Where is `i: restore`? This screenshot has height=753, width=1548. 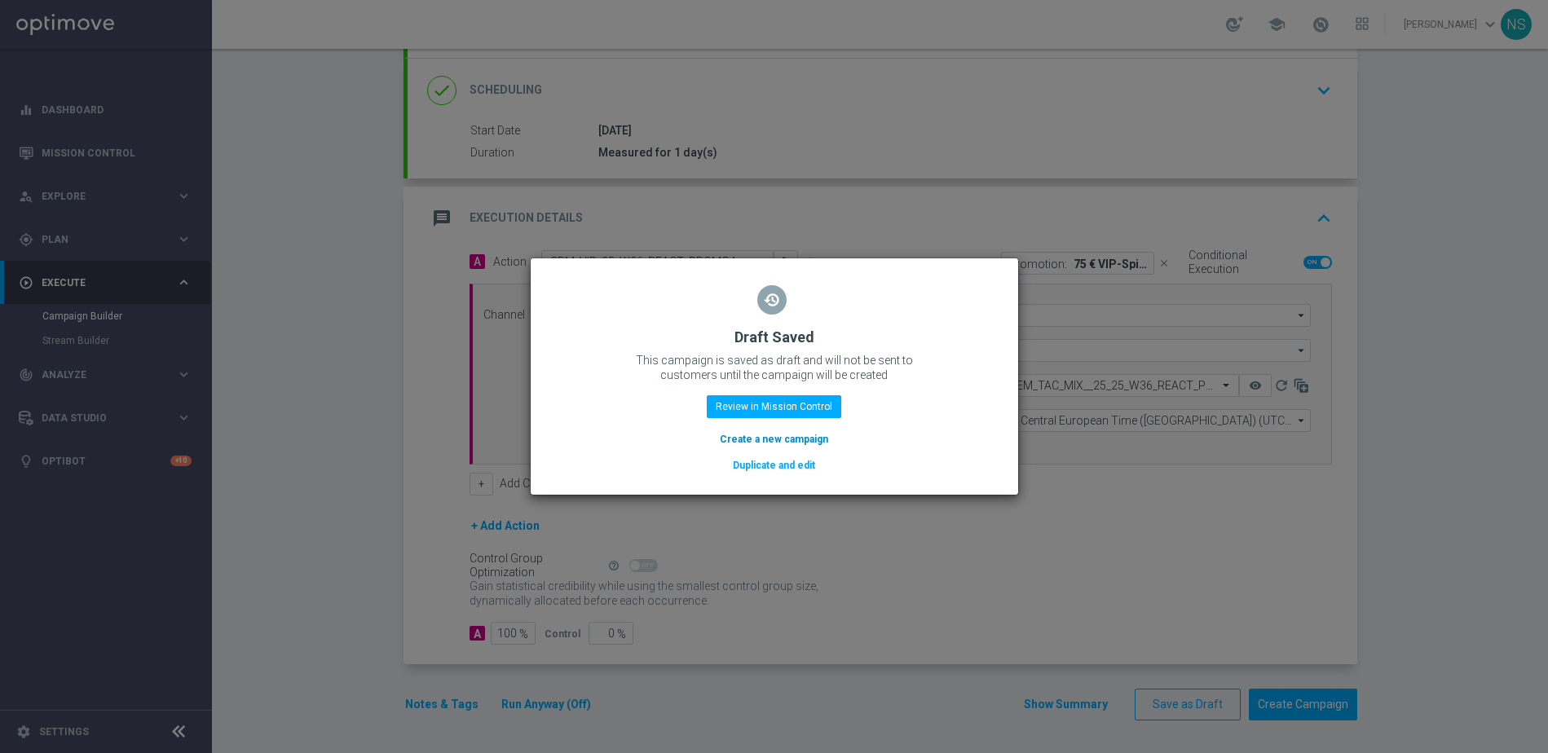
i: restore is located at coordinates (772, 300).